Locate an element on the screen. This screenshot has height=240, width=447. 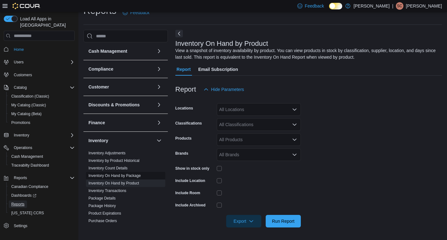
label: Locations is located at coordinates (184, 108).